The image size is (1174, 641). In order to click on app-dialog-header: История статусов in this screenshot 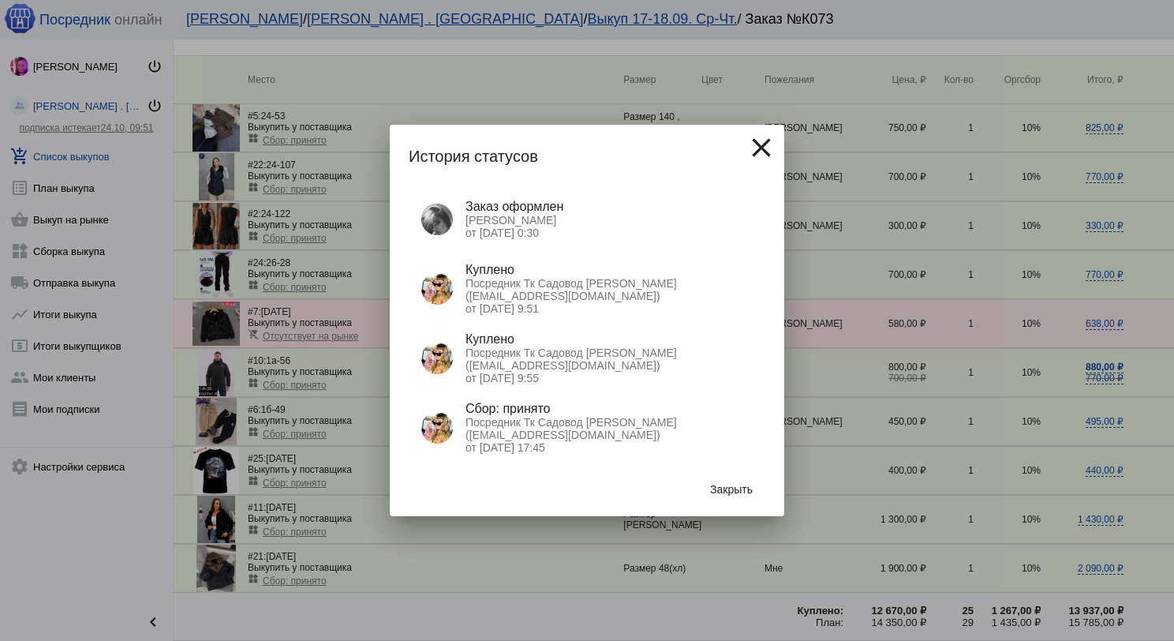, I will do `click(587, 156)`.